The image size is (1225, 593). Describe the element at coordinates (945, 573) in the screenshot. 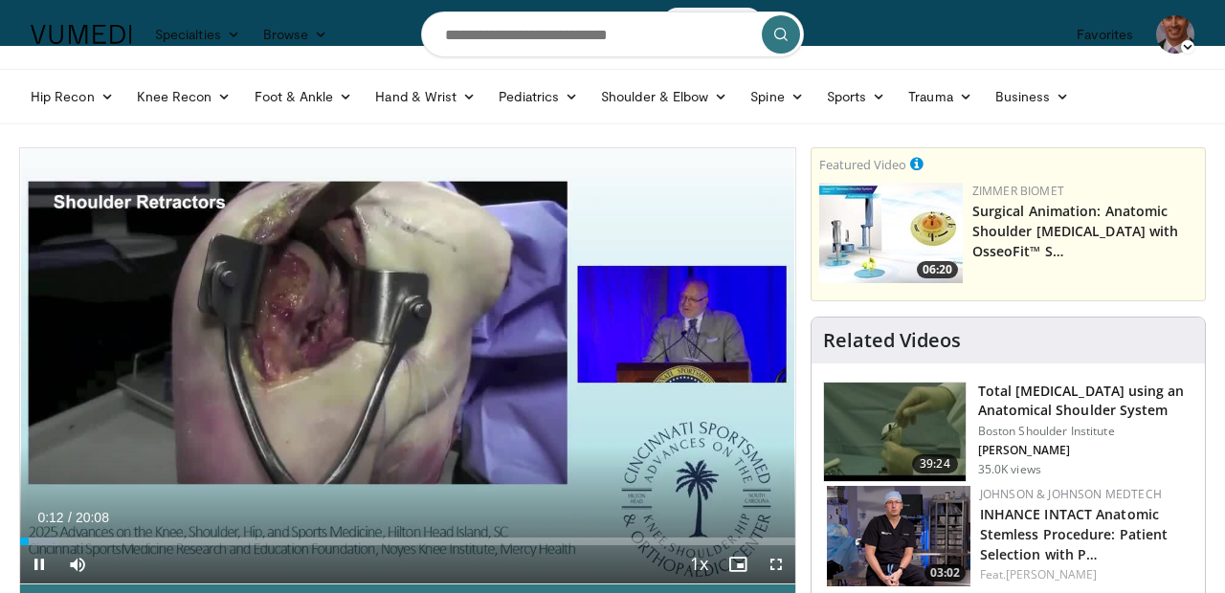

I see `span: 03:02` at that location.